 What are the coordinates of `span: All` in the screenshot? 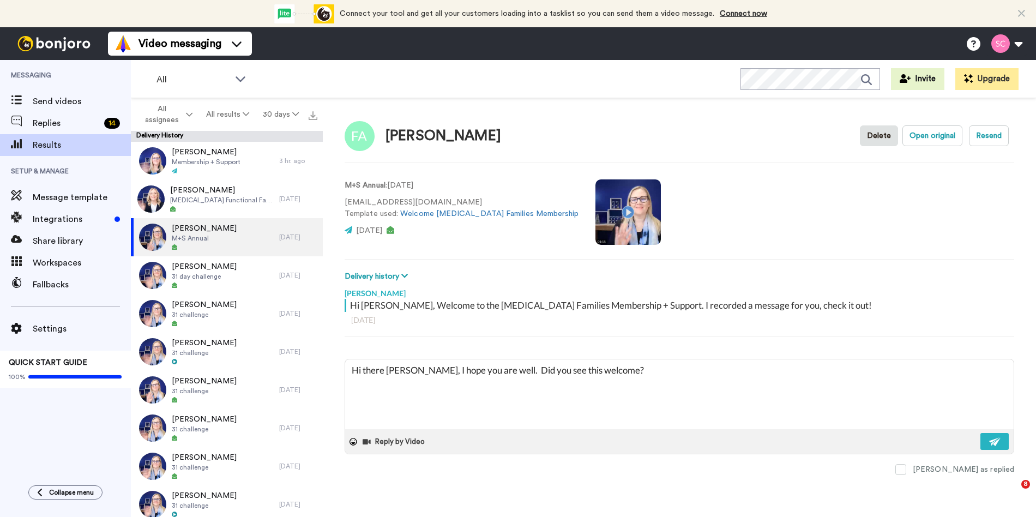 It's located at (193, 80).